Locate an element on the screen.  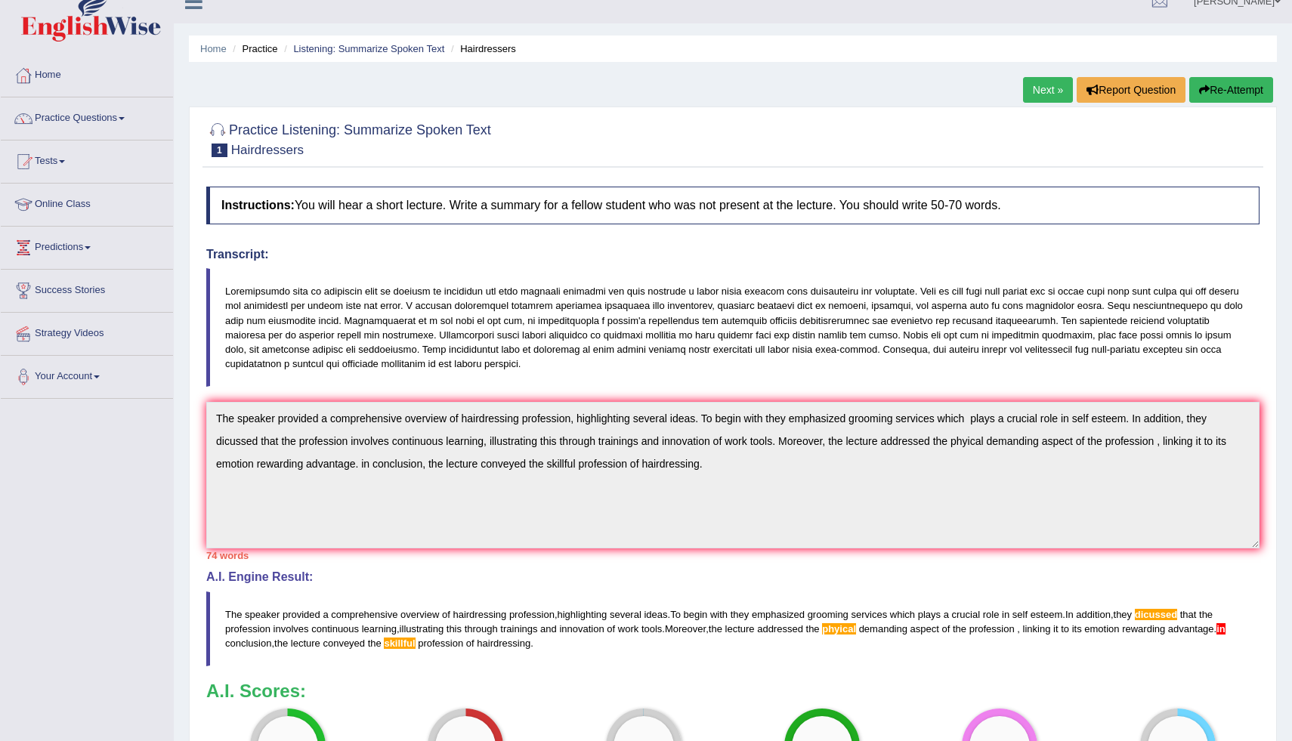
div: 74 words is located at coordinates (733, 555).